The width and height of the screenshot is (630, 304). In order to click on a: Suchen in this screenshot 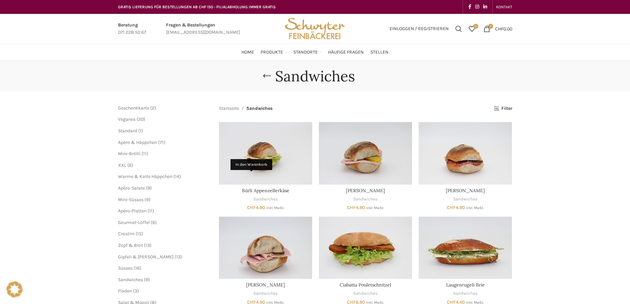, I will do `click(459, 29)`.